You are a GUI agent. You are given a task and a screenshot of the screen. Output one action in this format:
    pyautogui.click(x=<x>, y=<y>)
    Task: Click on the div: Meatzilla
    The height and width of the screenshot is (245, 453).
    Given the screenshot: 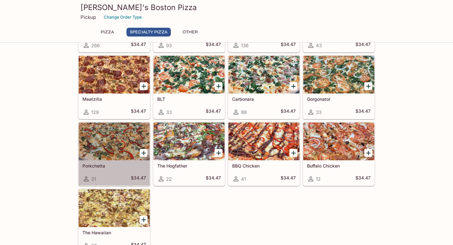 What is the action you would take?
    pyautogui.click(x=114, y=74)
    